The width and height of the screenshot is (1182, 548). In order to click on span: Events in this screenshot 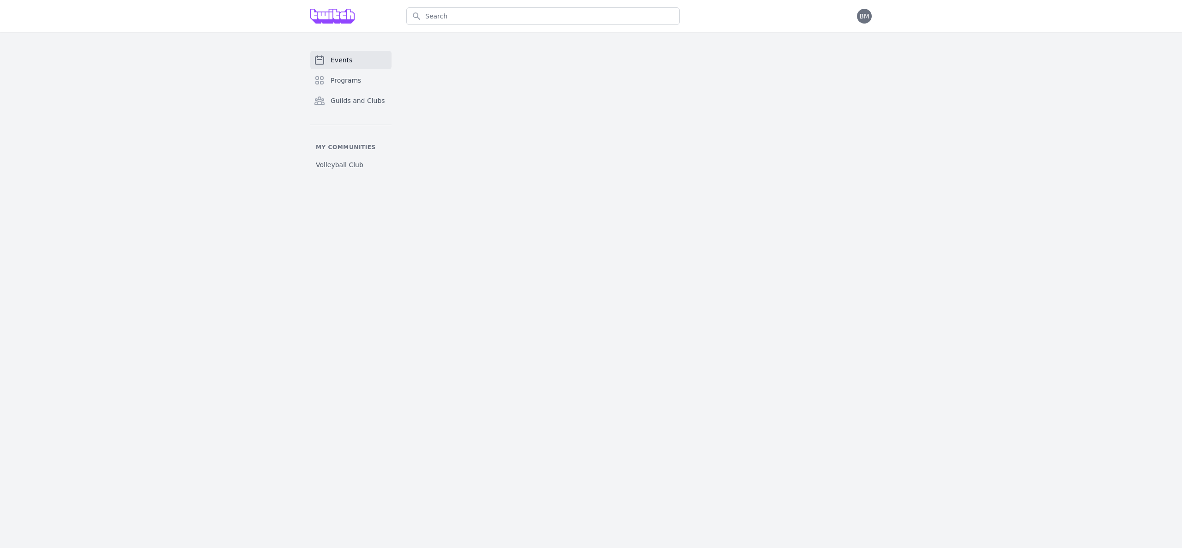, I will do `click(341, 60)`.